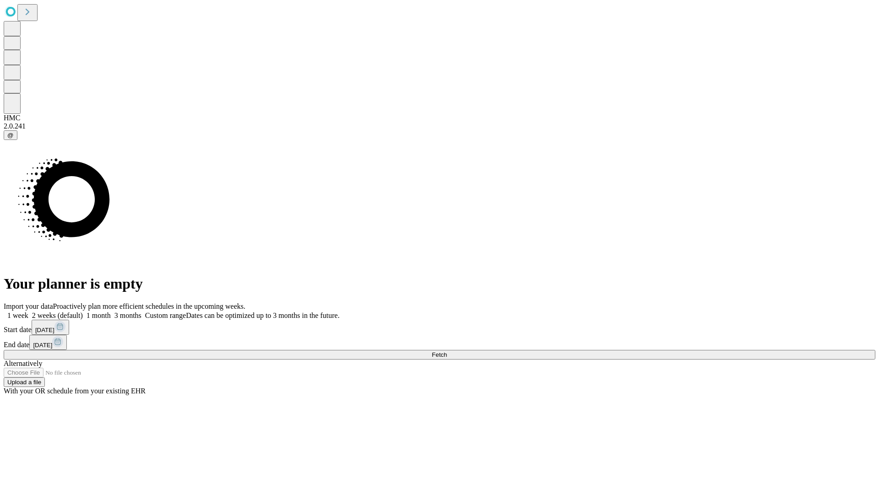 Image resolution: width=879 pixels, height=494 pixels. I want to click on span: 3 months, so click(128, 315).